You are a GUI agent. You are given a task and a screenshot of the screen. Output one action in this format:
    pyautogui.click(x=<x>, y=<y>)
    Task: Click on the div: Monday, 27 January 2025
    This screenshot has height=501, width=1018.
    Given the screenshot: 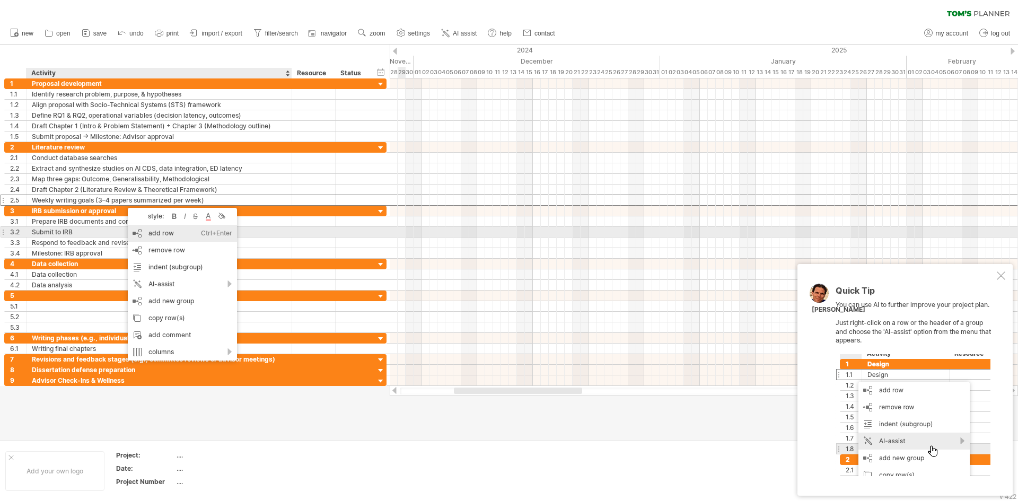 What is the action you would take?
    pyautogui.click(x=870, y=72)
    